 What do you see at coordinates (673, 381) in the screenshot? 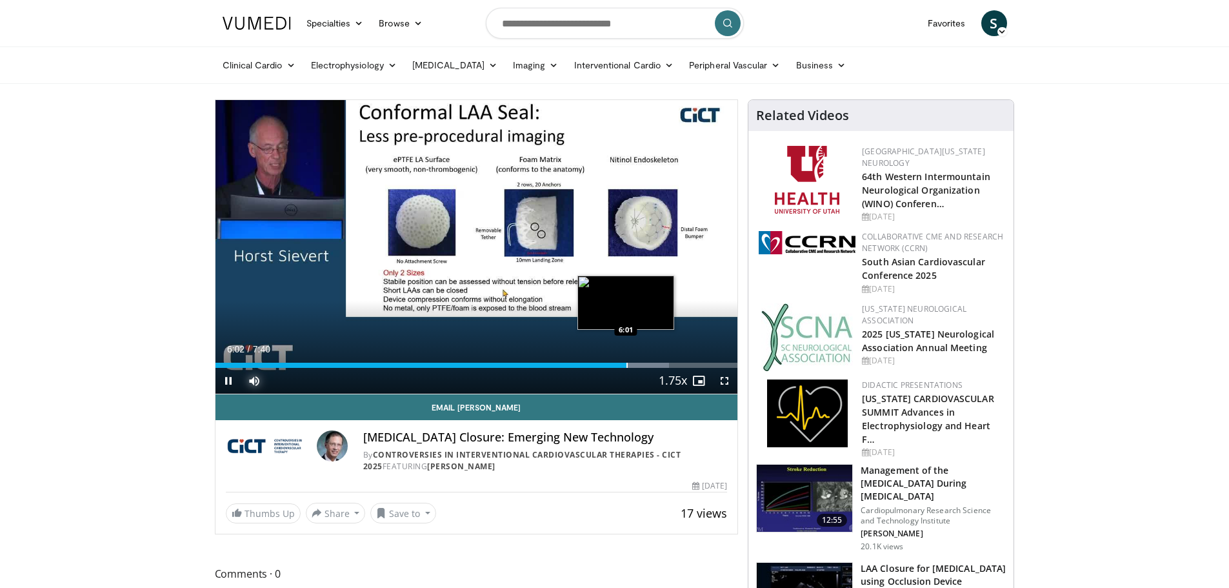
I see `button: Playback Rate` at bounding box center [673, 381].